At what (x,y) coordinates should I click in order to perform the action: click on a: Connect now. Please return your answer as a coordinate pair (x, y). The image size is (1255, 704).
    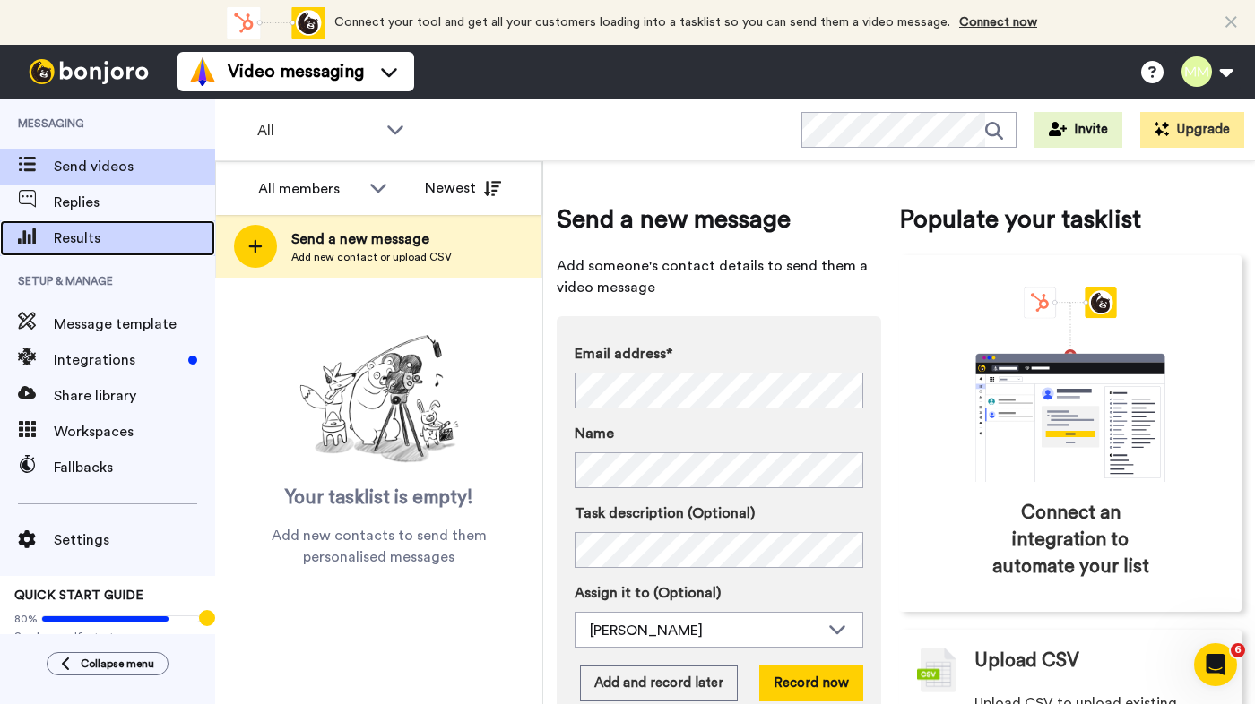
    Looking at the image, I should click on (997, 22).